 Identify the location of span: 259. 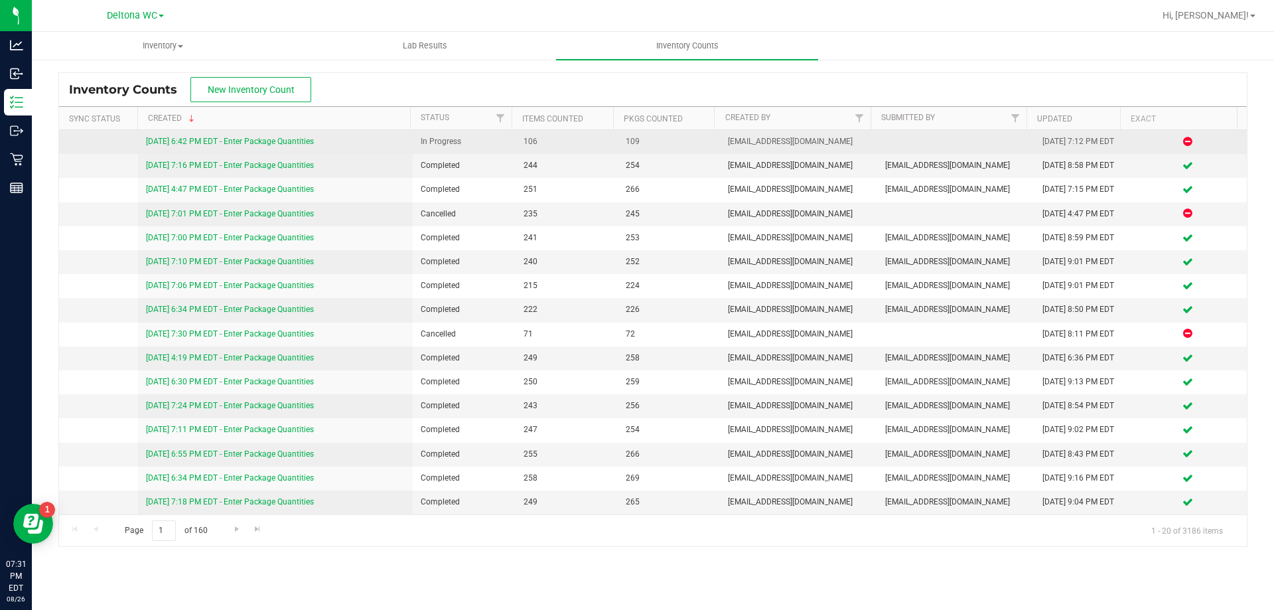
(669, 381).